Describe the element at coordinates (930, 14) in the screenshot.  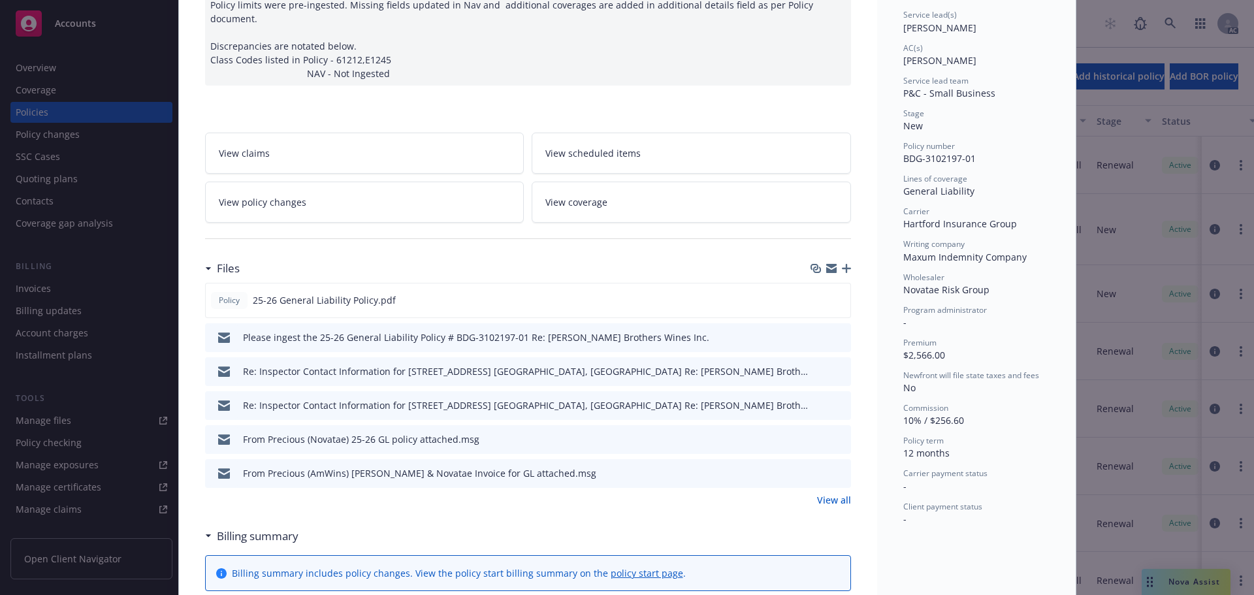
I see `span: Service lead(s)` at that location.